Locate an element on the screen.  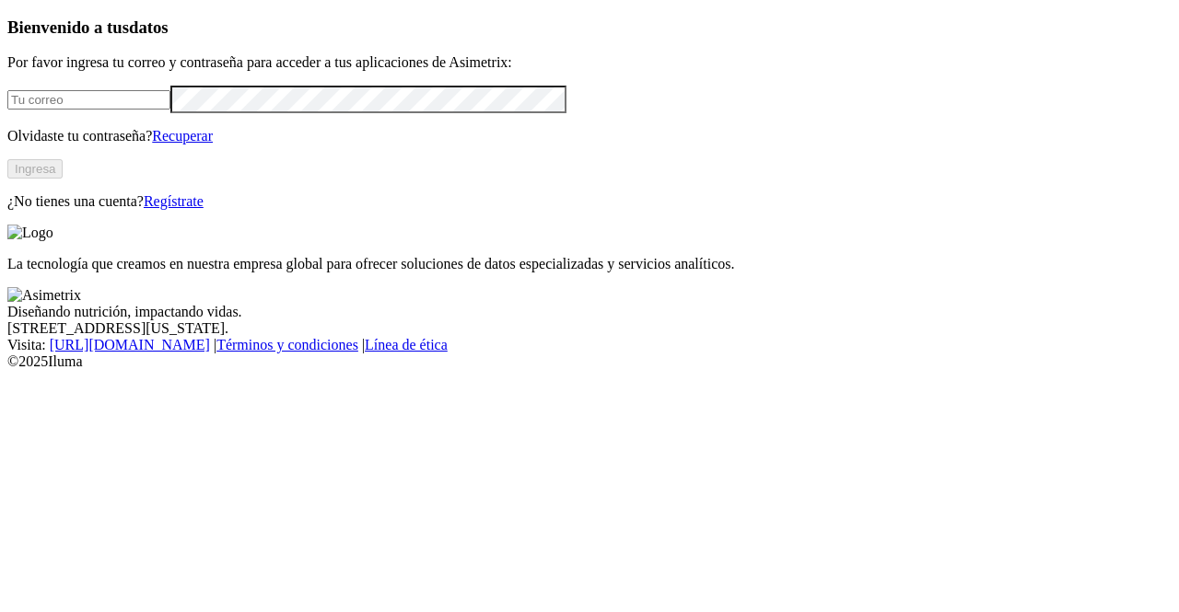
div: © 2025 Iluma is located at coordinates (589, 362).